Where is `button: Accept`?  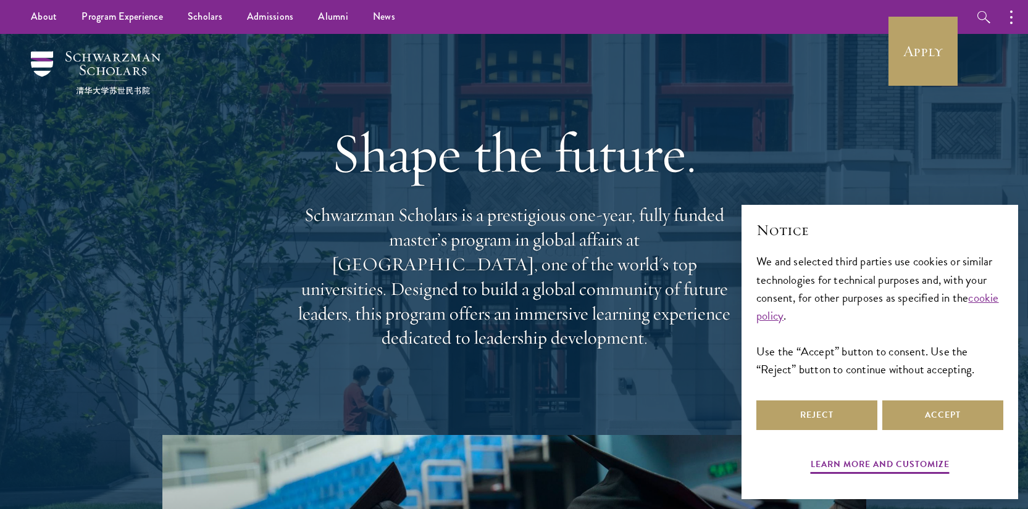
button: Accept is located at coordinates (942, 415).